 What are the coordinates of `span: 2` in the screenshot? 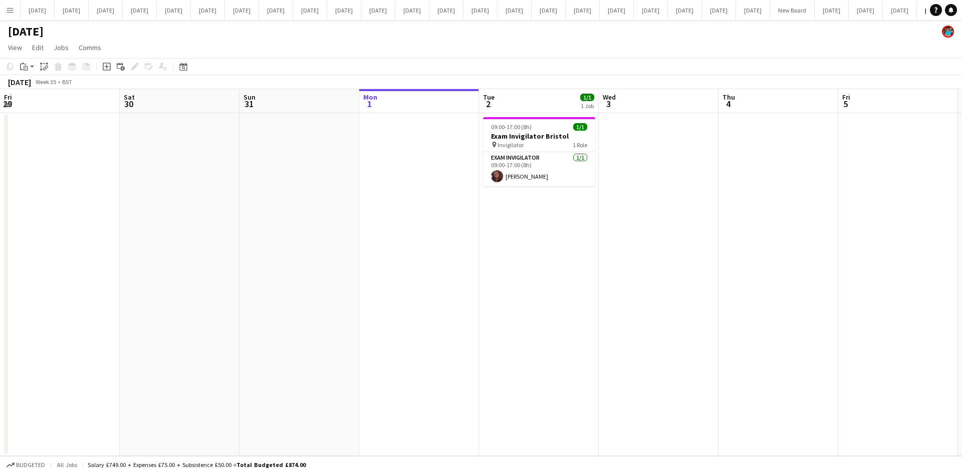 It's located at (488, 104).